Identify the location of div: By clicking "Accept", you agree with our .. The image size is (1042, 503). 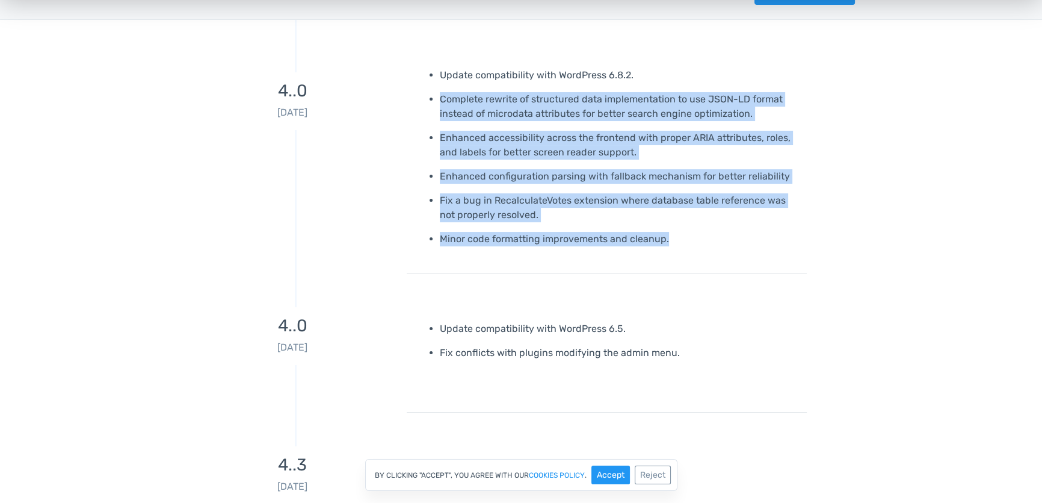
(521, 474).